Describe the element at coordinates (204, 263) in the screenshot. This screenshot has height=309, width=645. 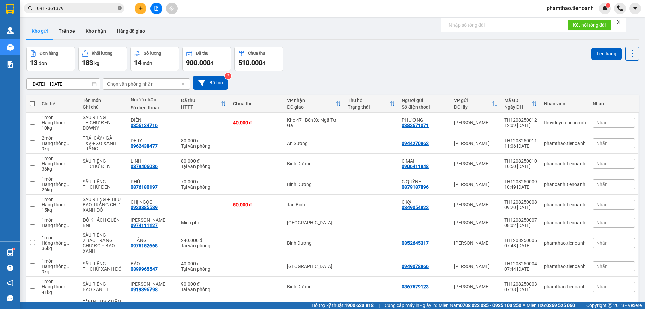
I see `div: 40.000 đ` at that location.